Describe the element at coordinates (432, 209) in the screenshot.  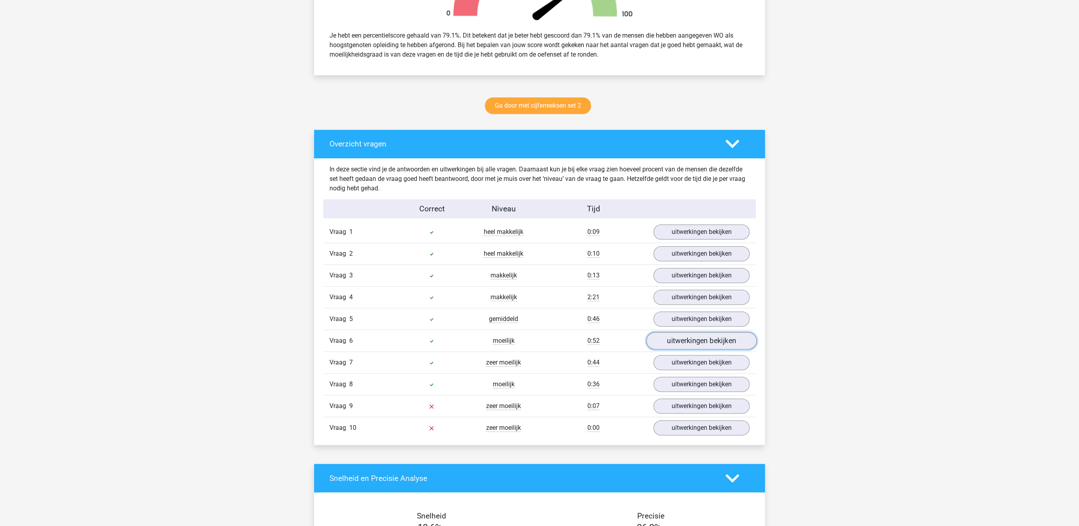
I see `div: Correct` at that location.